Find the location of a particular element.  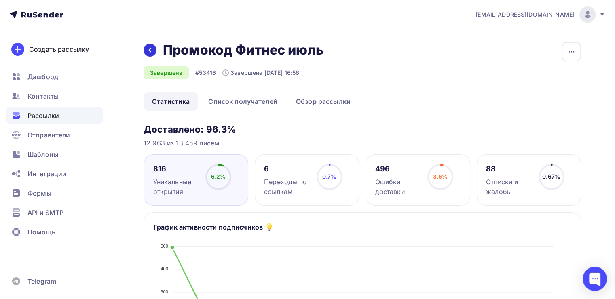

span: API и SMTP is located at coordinates (45, 213).